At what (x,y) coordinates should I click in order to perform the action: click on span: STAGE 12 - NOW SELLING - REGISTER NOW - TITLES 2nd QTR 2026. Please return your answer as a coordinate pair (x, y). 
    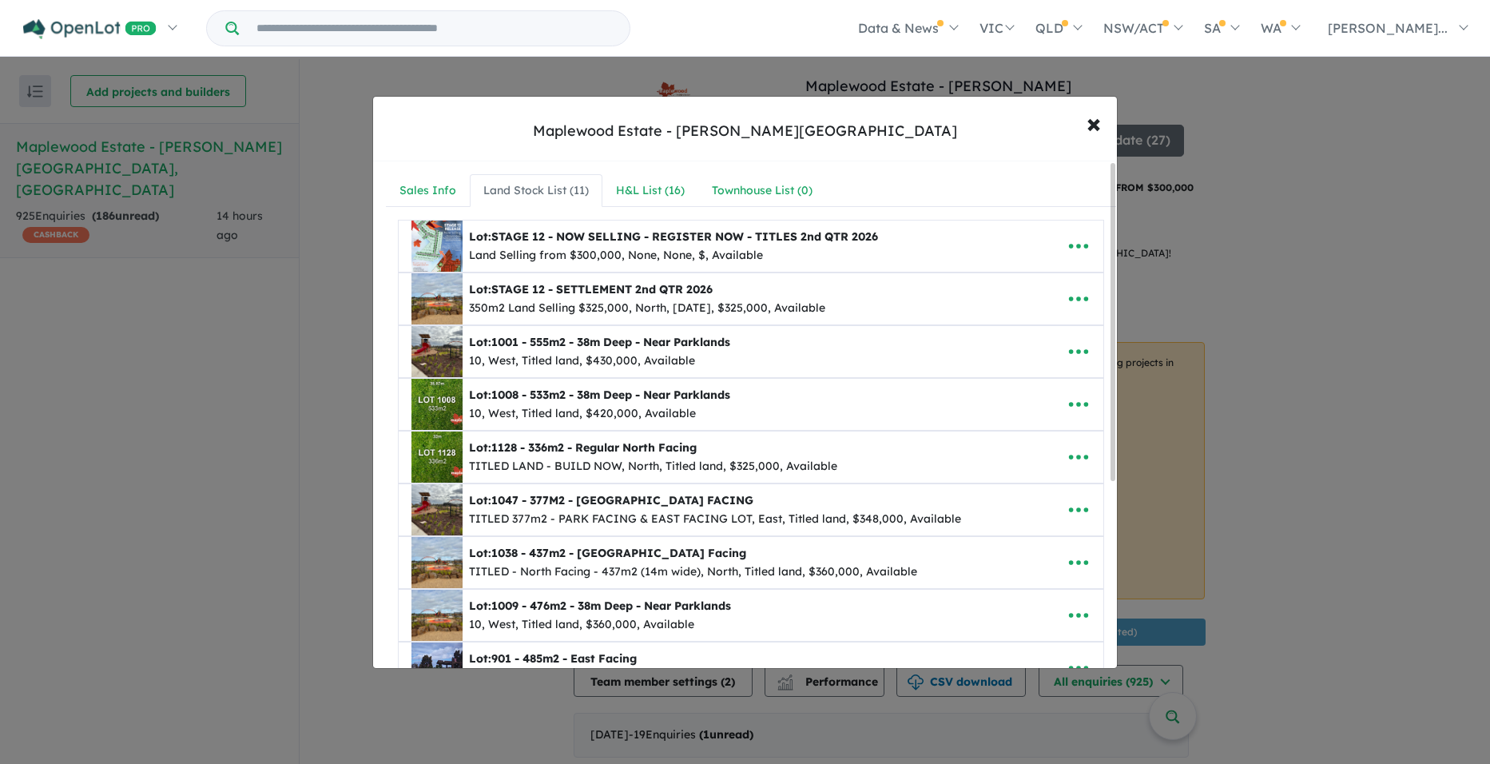
    Looking at the image, I should click on (684, 236).